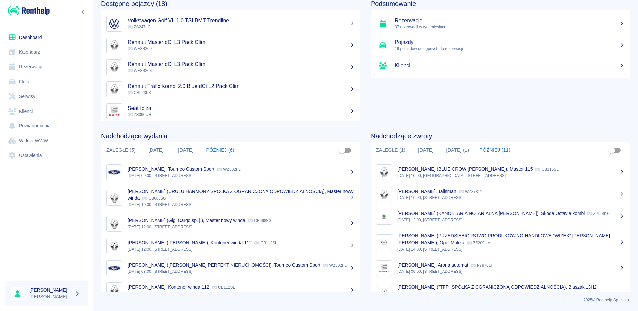 This screenshot has height=311, width=638. What do you see at coordinates (121, 150) in the screenshot?
I see `button: Zaległe (5)` at bounding box center [121, 150].